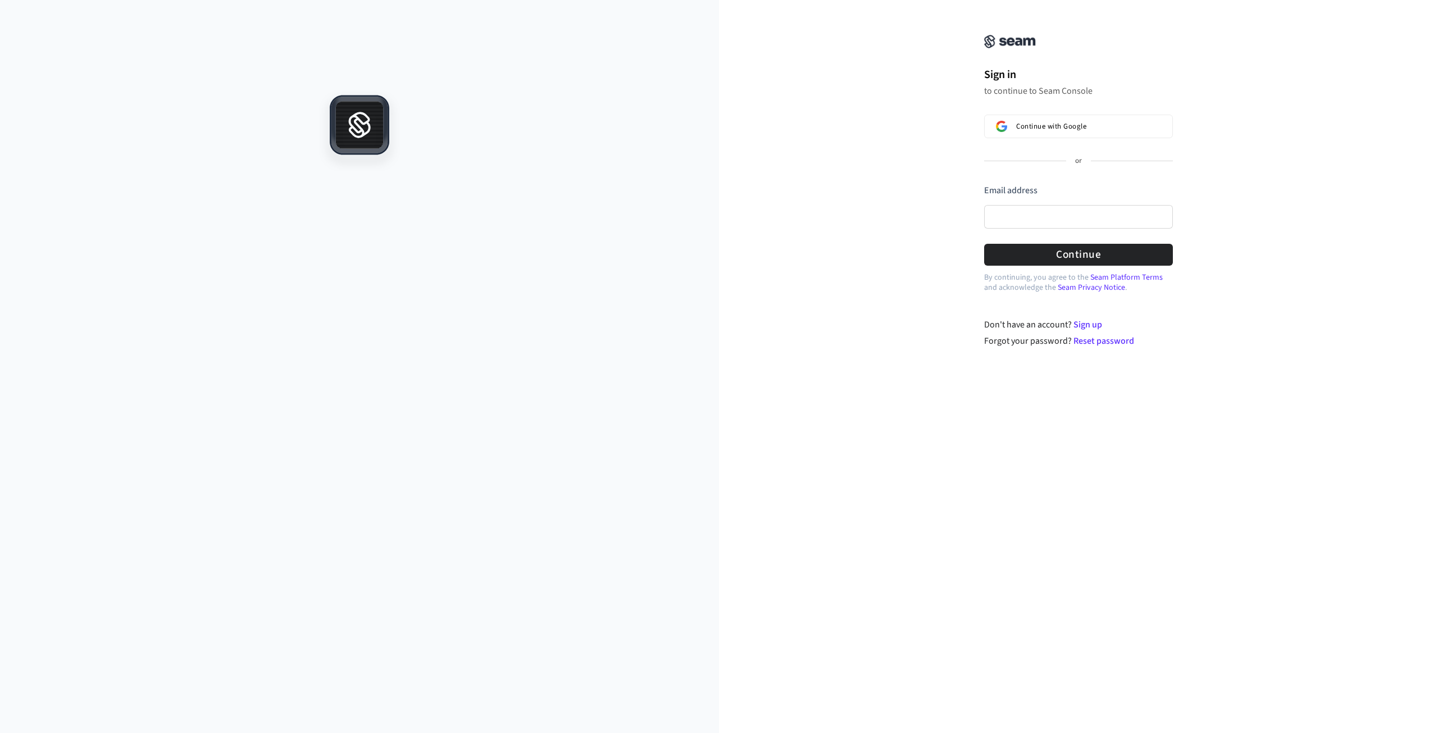 This screenshot has width=1438, height=733. Describe the element at coordinates (1078, 325) in the screenshot. I see `div: Don't have an account?` at that location.